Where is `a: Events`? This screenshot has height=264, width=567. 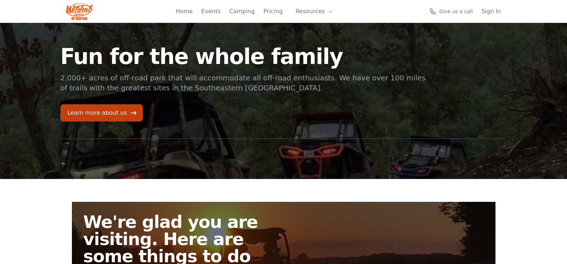 a: Events is located at coordinates (211, 11).